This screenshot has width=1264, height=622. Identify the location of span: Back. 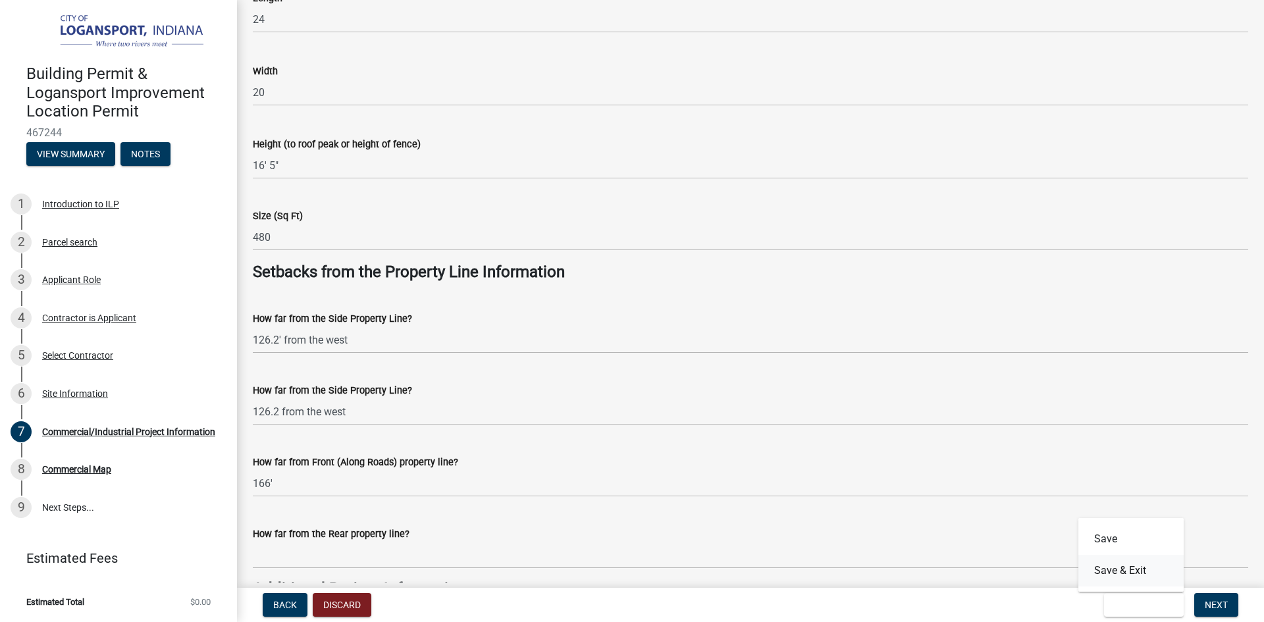
(285, 605).